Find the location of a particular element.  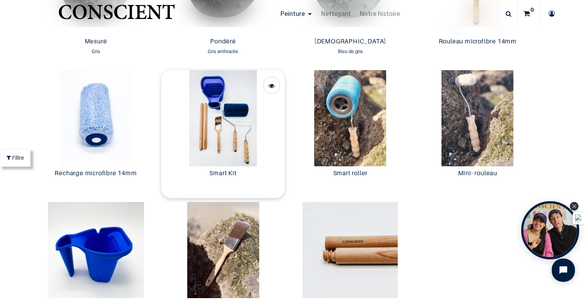

div: Open Tolstoy widget is located at coordinates (551, 230).